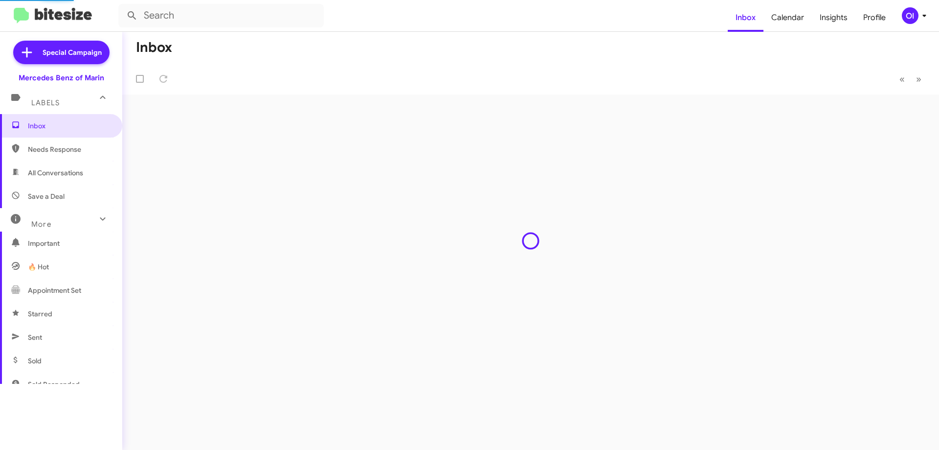 Image resolution: width=939 pixels, height=450 pixels. Describe the element at coordinates (41, 224) in the screenshot. I see `span: More` at that location.